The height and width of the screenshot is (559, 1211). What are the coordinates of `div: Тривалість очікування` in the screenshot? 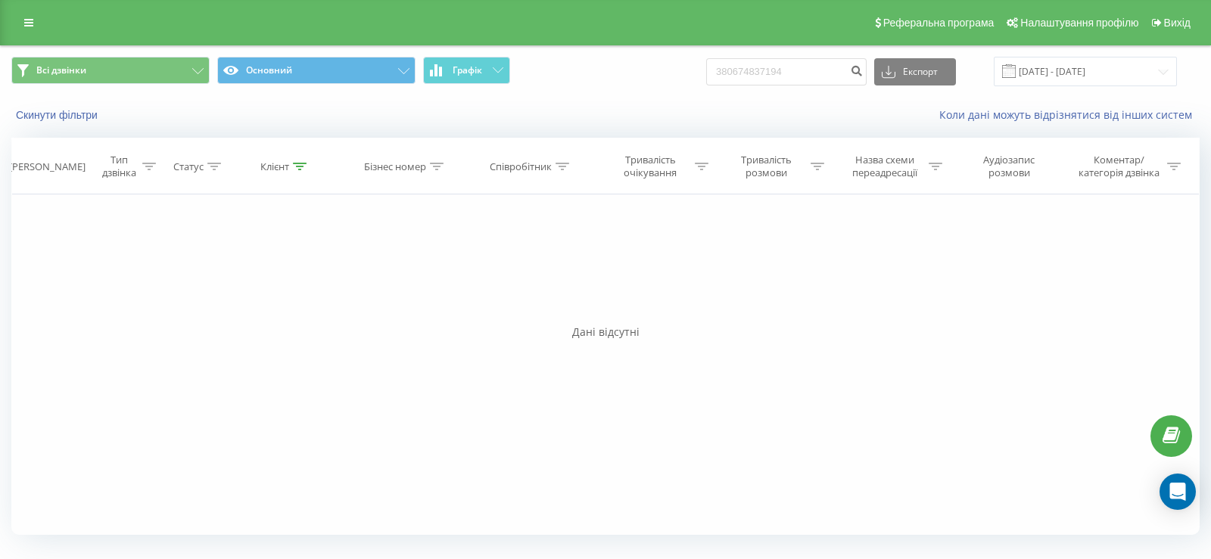 It's located at (650, 166).